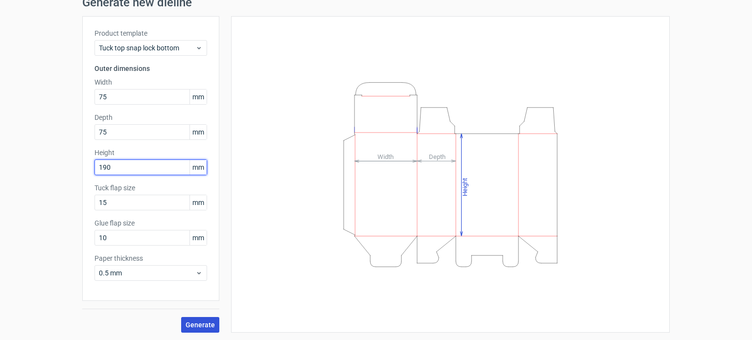 The image size is (752, 340). What do you see at coordinates (200, 325) in the screenshot?
I see `span: Generate` at bounding box center [200, 325].